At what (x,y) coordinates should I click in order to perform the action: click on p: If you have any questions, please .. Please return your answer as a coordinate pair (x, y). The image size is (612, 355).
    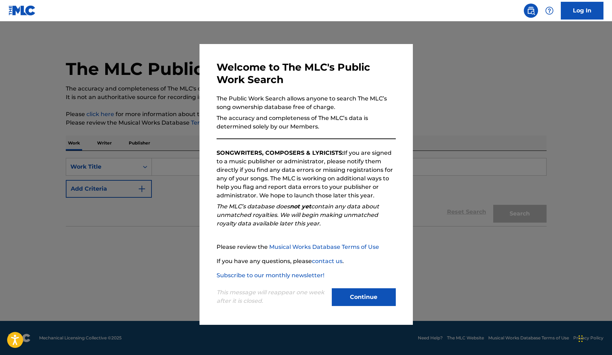
    Looking at the image, I should click on (306, 262).